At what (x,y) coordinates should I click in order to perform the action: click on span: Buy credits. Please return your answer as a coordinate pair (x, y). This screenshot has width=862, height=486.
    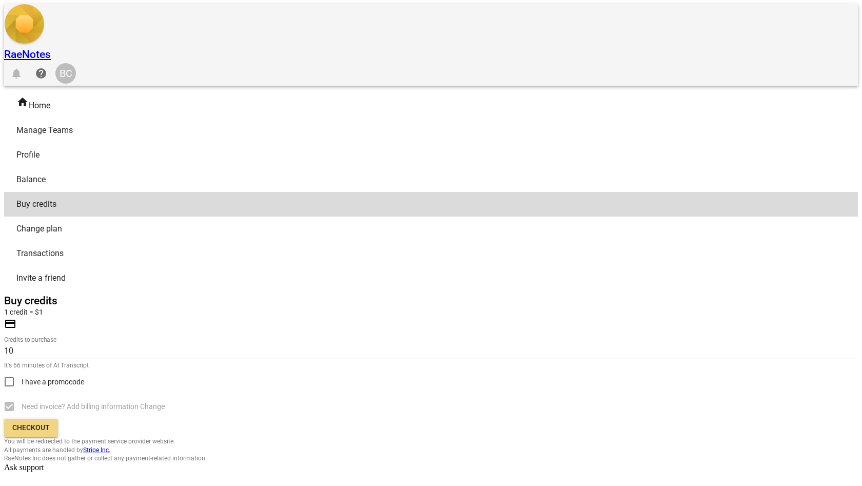
    Looking at the image, I should click on (427, 204).